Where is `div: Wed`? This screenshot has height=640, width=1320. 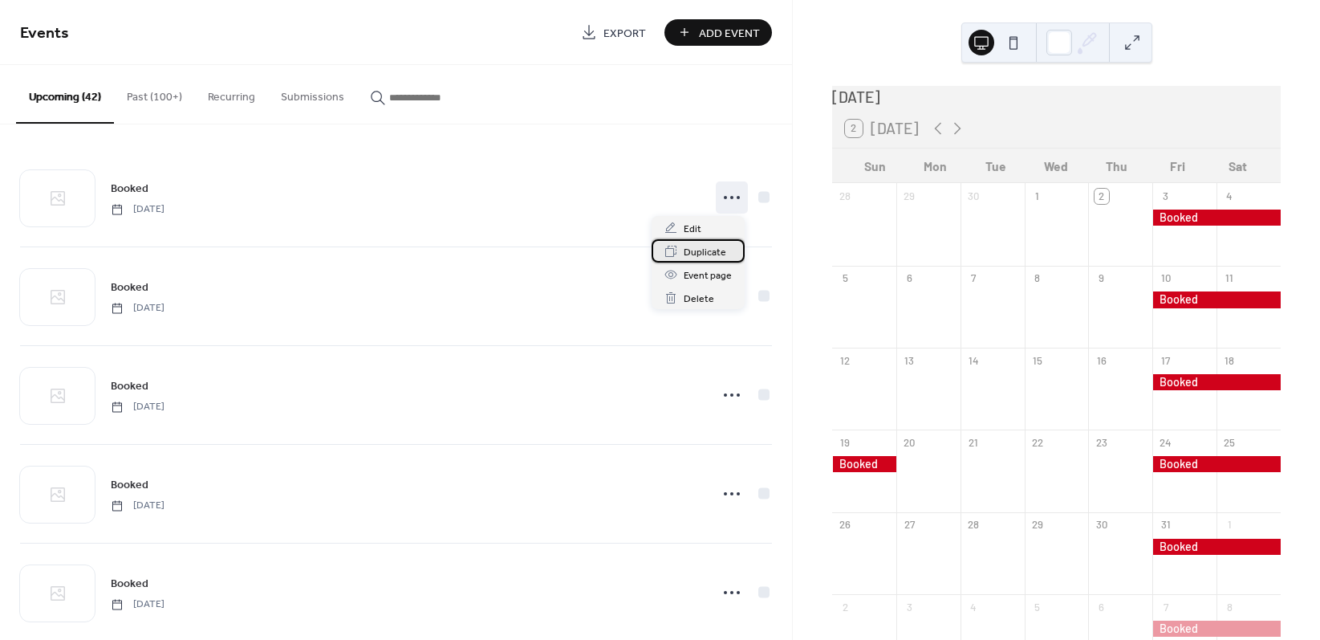
div: Wed is located at coordinates (1056, 165).